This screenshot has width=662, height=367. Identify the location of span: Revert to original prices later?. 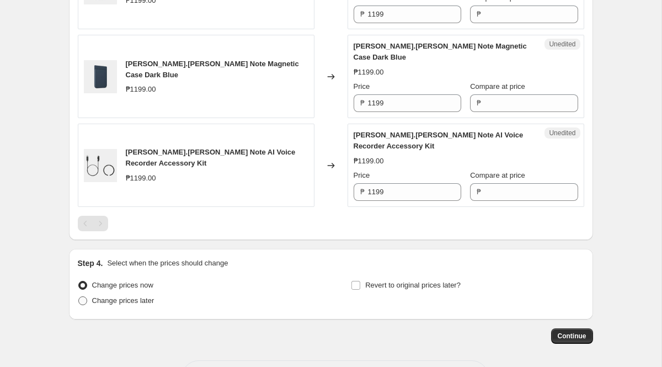
(413, 285).